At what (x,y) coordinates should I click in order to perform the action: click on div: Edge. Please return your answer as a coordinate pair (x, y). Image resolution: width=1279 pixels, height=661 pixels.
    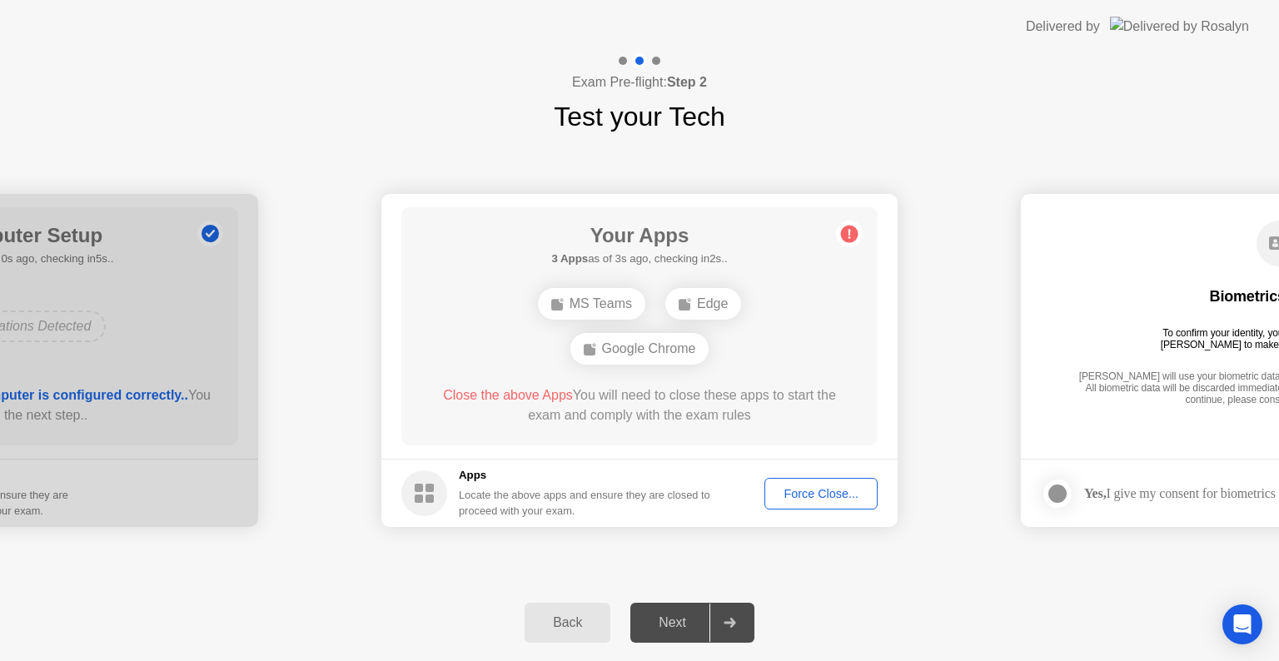
    Looking at the image, I should click on (703, 304).